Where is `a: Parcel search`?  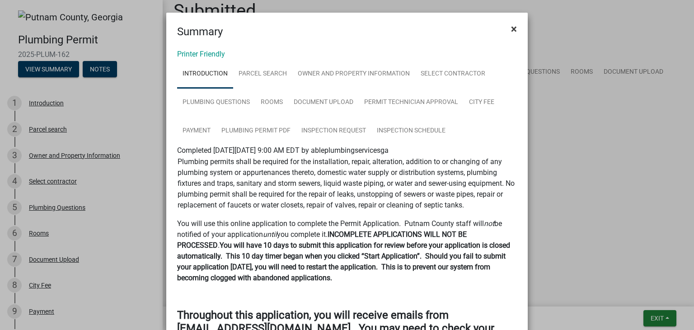 a: Parcel search is located at coordinates (263, 74).